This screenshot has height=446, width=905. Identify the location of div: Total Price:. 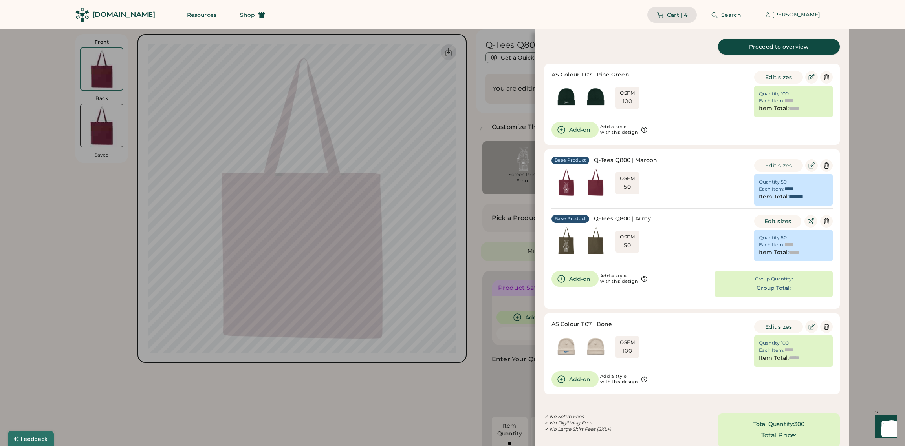
(778, 436).